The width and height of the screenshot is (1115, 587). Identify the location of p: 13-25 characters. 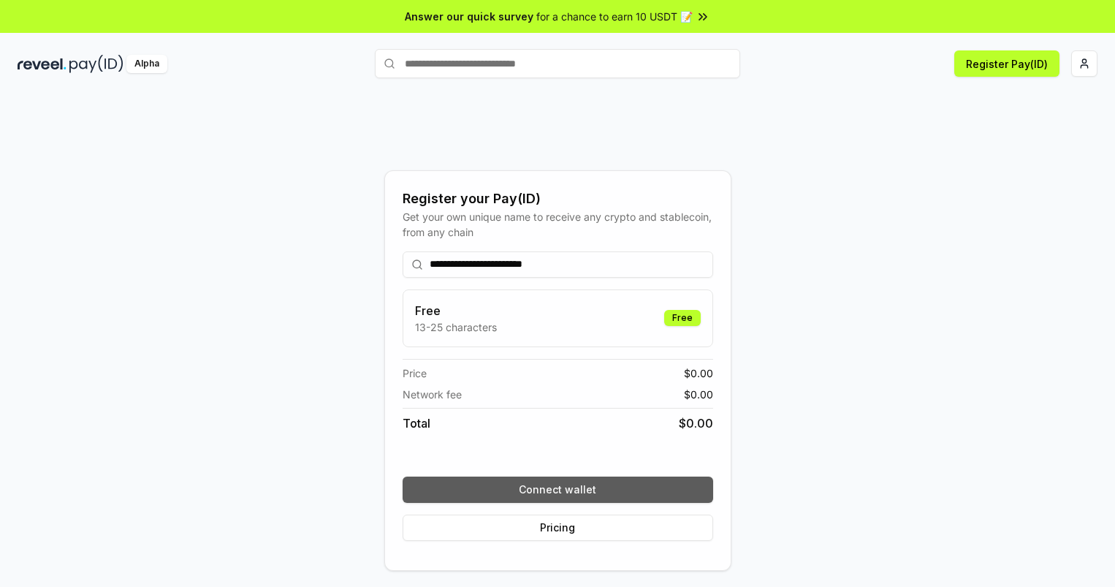
(456, 327).